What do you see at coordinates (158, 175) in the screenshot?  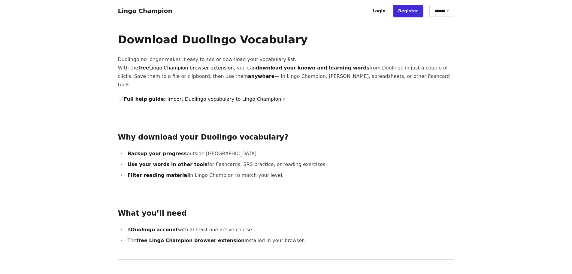 I see `strong: Filter reading material` at bounding box center [158, 175].